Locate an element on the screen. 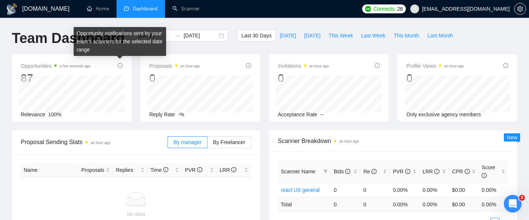 The image size is (529, 220). span: CPR is located at coordinates (461, 171).